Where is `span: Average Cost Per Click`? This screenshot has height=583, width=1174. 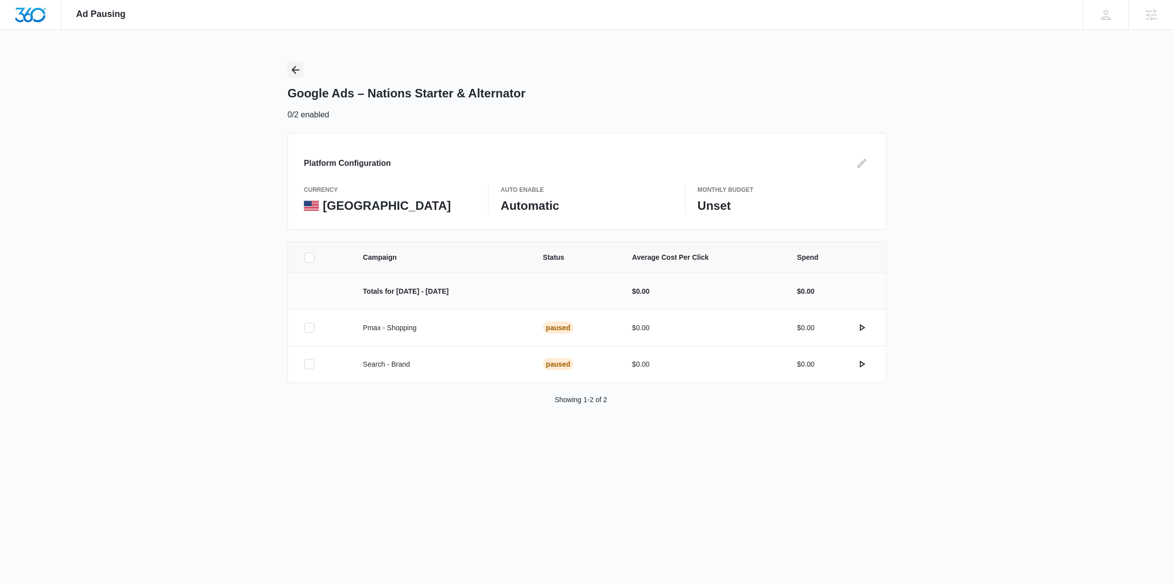 span: Average Cost Per Click is located at coordinates (703, 257).